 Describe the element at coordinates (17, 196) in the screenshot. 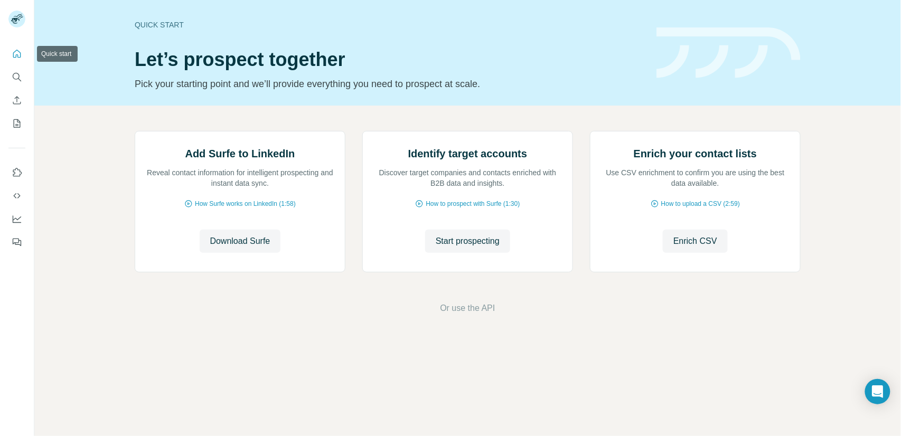

I see `button: Use Surfe API` at that location.